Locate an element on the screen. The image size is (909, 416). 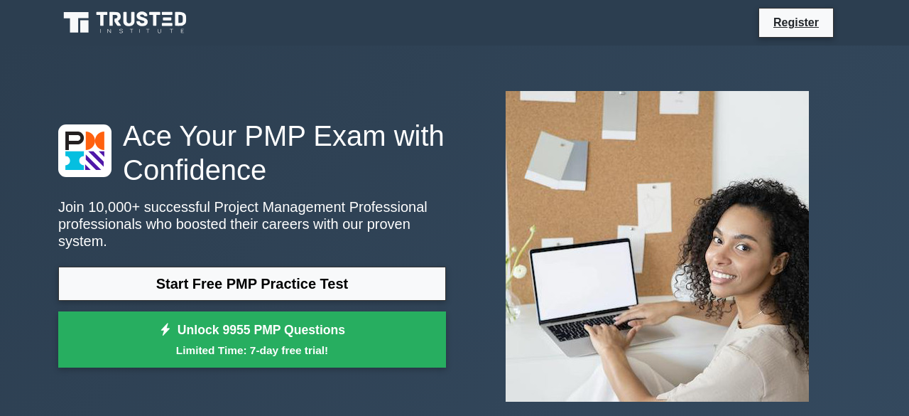
a: Unlock 9955 PMP QuestionsLimited Time: 7-day free trial! is located at coordinates (252, 340).